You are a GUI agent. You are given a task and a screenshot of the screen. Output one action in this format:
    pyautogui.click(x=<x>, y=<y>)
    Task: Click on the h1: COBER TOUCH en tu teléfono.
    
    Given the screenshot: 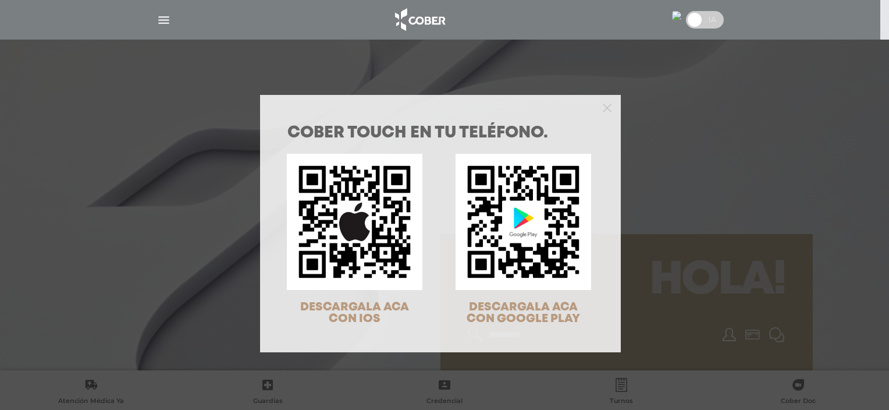 What is the action you would take?
    pyautogui.click(x=441, y=133)
    